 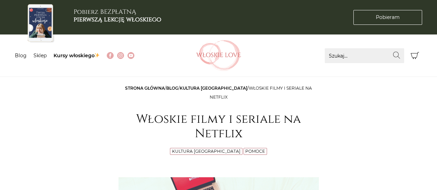 What do you see at coordinates (40, 56) in the screenshot?
I see `a: Sklep` at bounding box center [40, 56].